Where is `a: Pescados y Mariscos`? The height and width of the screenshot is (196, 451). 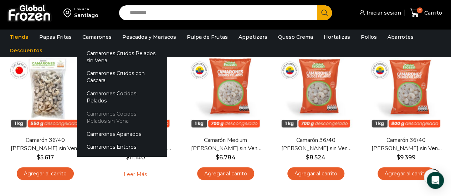
a: Pescados y Mariscos is located at coordinates (149, 37).